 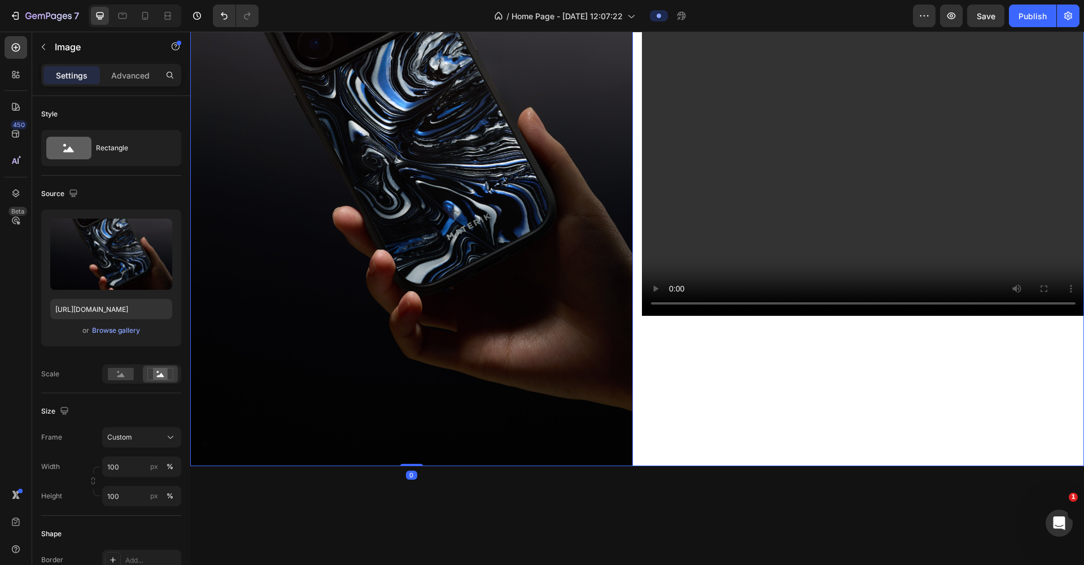 What do you see at coordinates (51, 533) in the screenshot?
I see `div: Shape` at bounding box center [51, 533].